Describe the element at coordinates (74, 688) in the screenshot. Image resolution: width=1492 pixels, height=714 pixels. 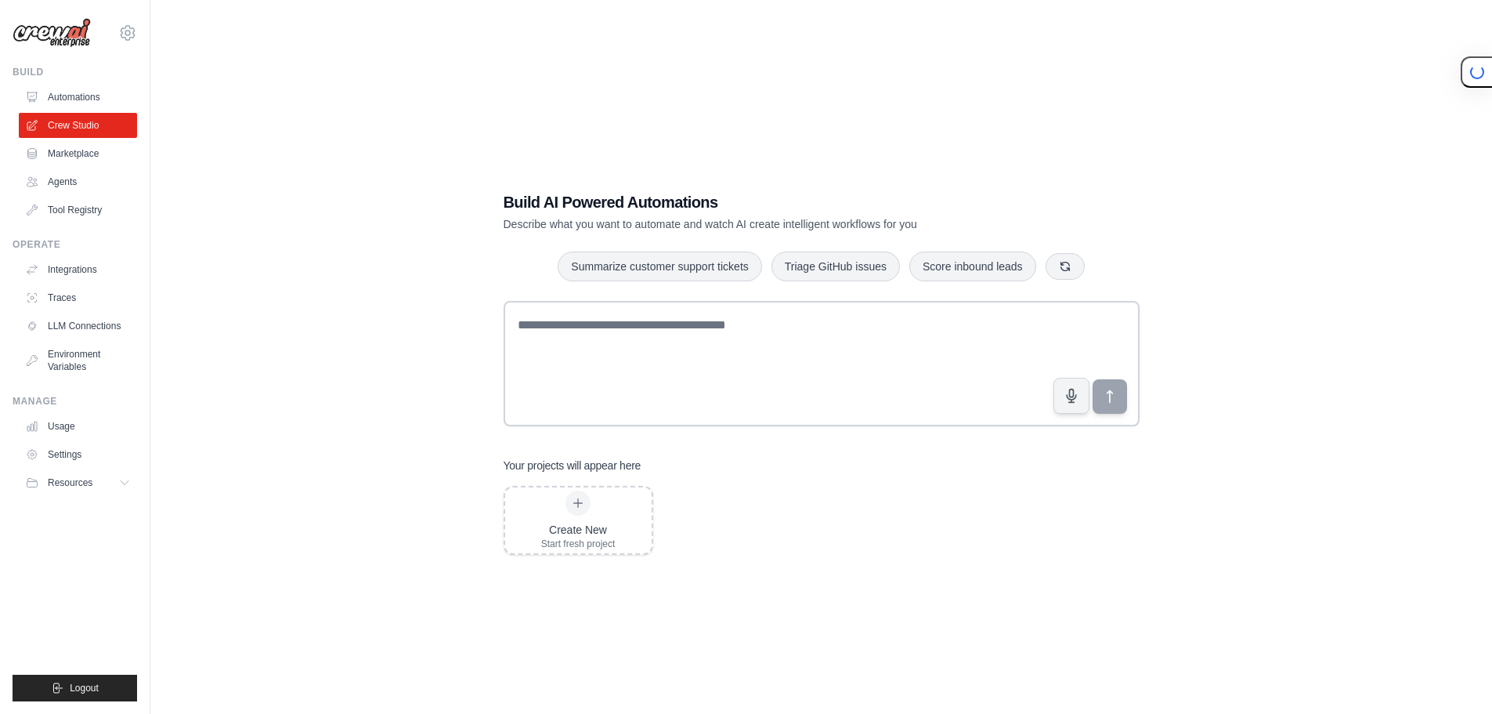
I see `button: Logout` at that location.